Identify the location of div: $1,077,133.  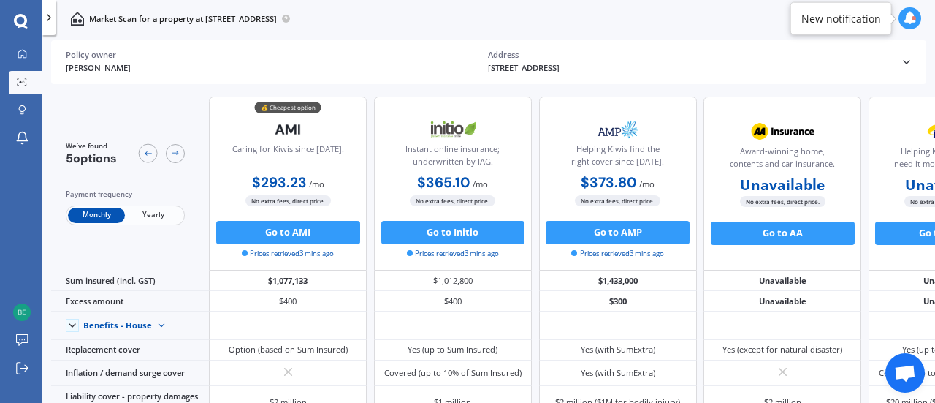
(288, 281).